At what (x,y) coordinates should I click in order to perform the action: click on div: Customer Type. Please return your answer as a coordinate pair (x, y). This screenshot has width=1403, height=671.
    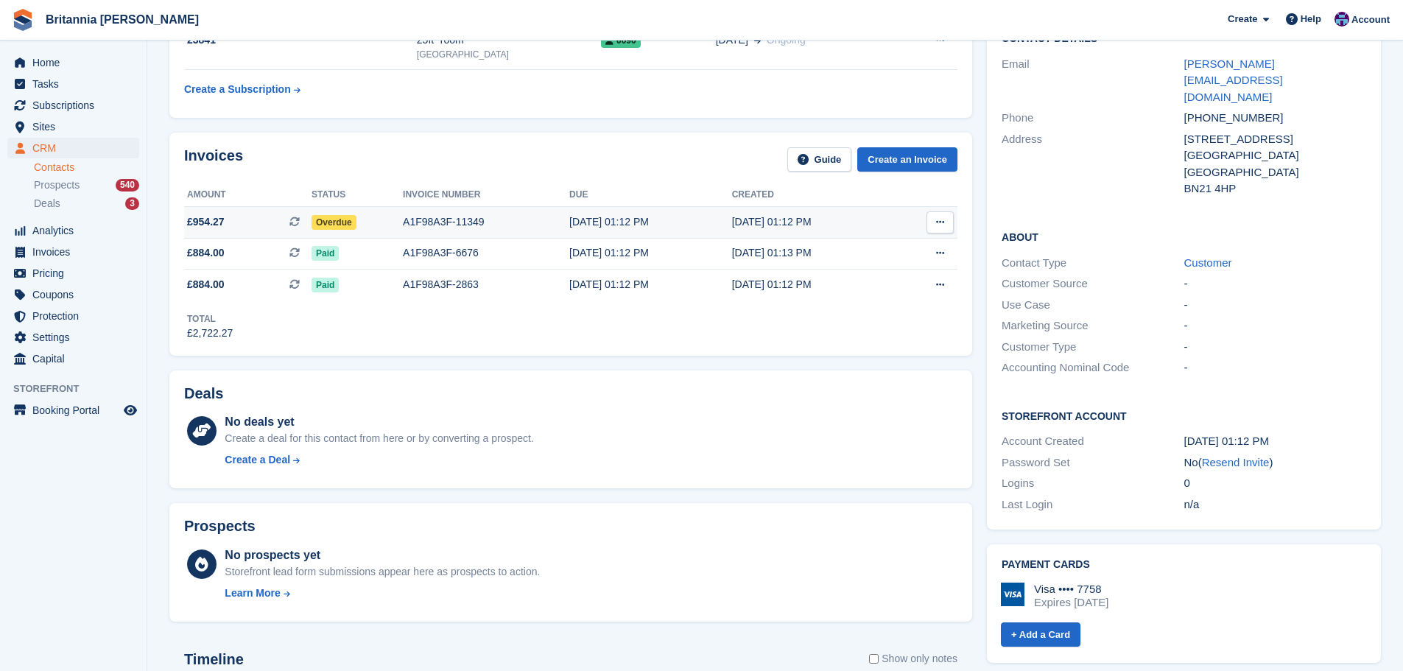
    Looking at the image, I should click on (1092, 347).